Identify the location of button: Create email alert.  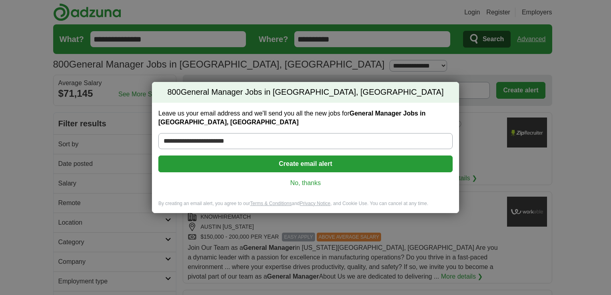
(305, 164).